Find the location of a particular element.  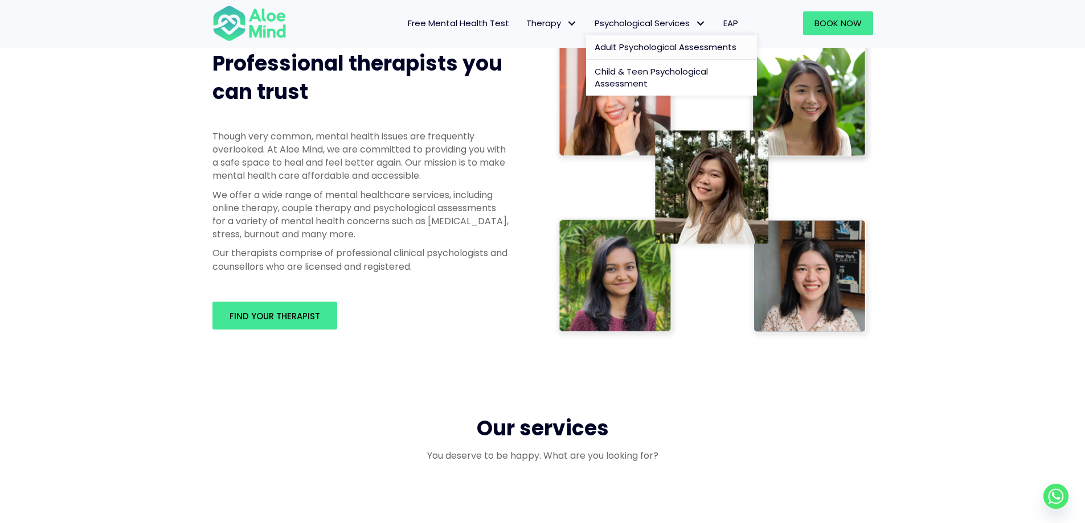

span: Therapy: submenu is located at coordinates (572, 23).